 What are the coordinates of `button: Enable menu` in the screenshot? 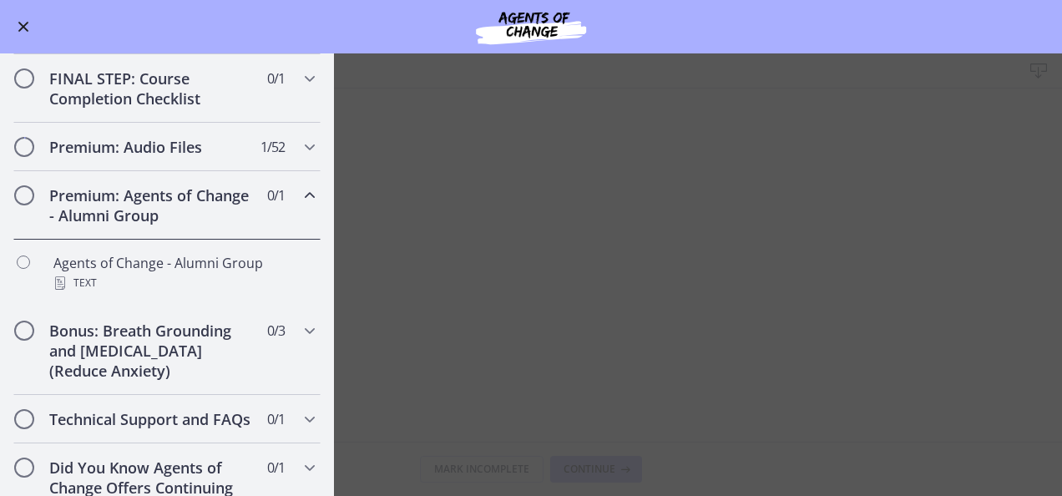 It's located at (23, 27).